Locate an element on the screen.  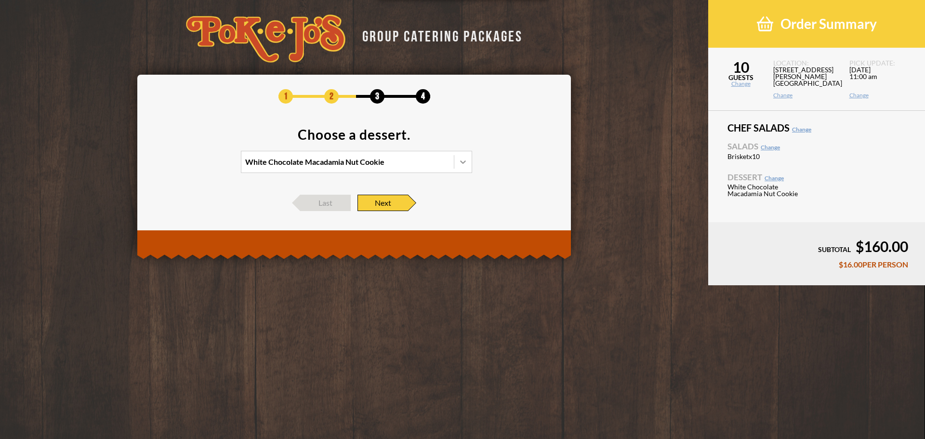
div: Choose a dessert. is located at coordinates (354, 134).